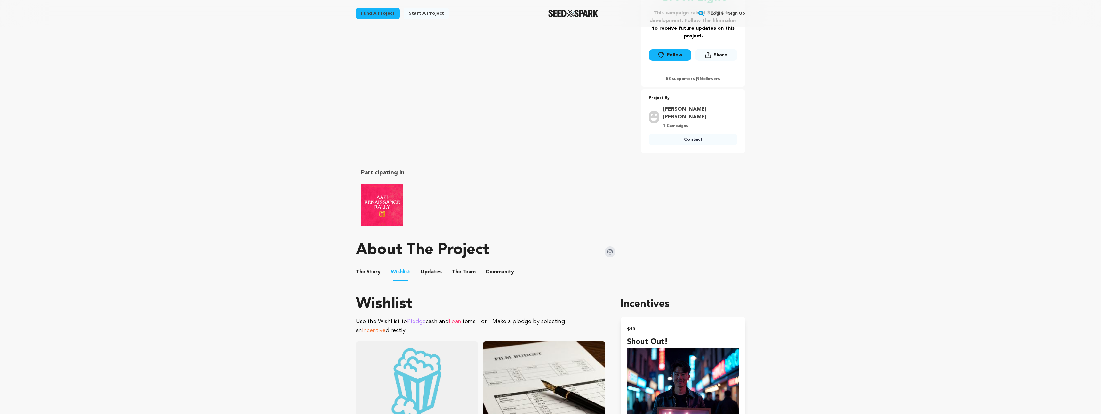  Describe the element at coordinates (699, 79) in the screenshot. I see `span: 96` at that location.